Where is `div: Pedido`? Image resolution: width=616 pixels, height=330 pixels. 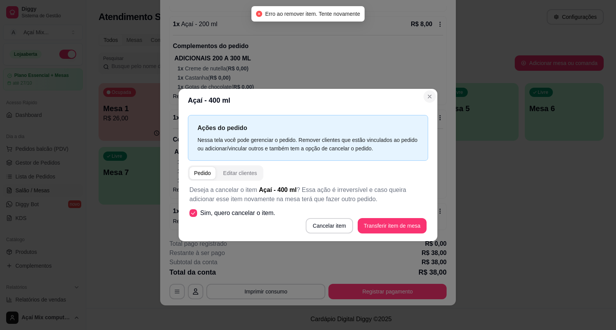 div: Pedido is located at coordinates (202, 173).